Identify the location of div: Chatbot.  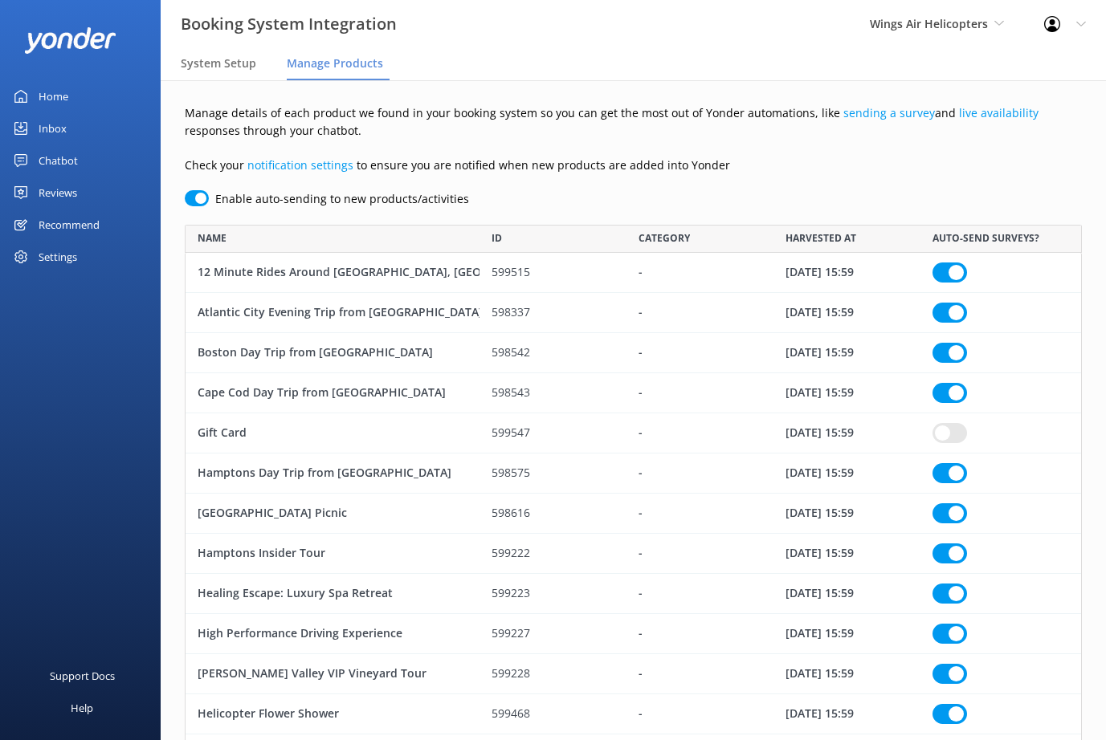
(58, 161).